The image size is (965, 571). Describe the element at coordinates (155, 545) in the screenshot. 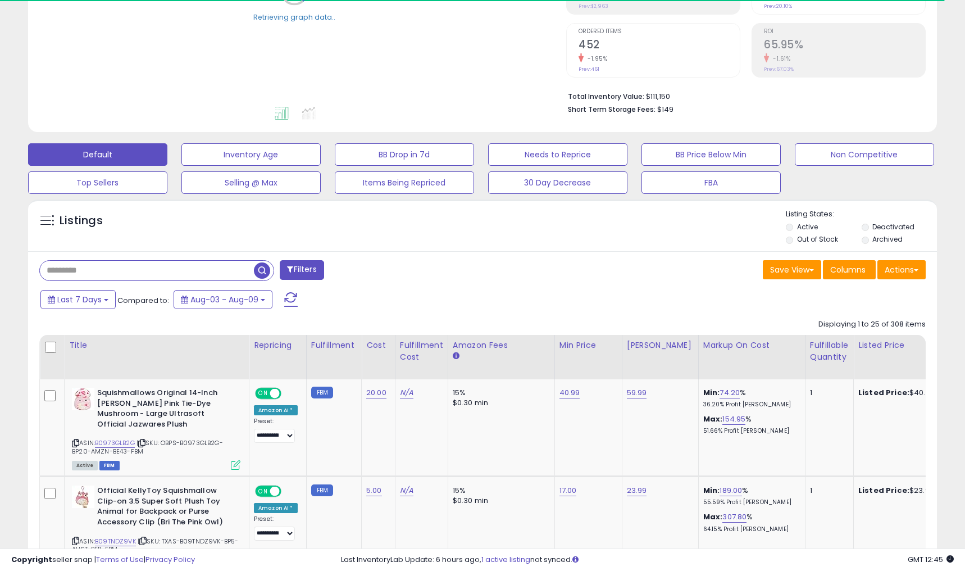

I see `span: | SKU: TXAS-B09TNDZ9VK-BP5-AUST-BE11-FBM` at that location.